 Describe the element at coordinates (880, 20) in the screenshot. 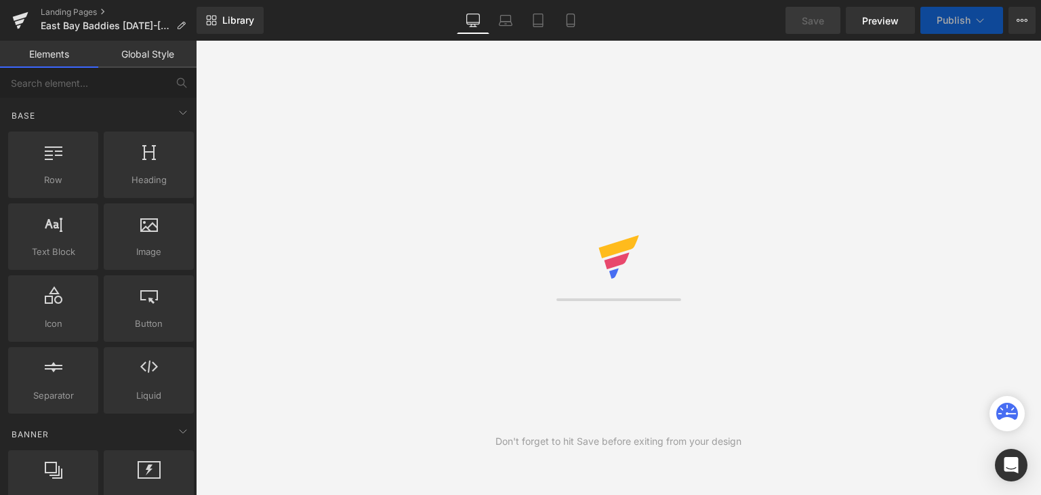

I see `a: Preview` at that location.